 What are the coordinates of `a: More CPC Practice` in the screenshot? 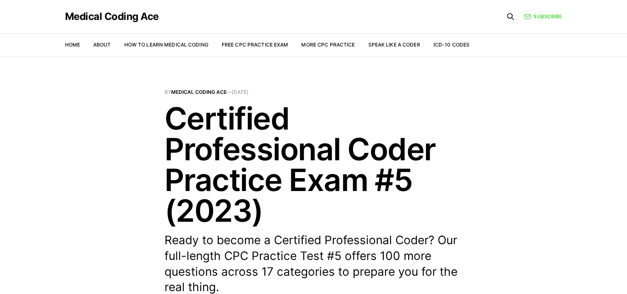 It's located at (328, 44).